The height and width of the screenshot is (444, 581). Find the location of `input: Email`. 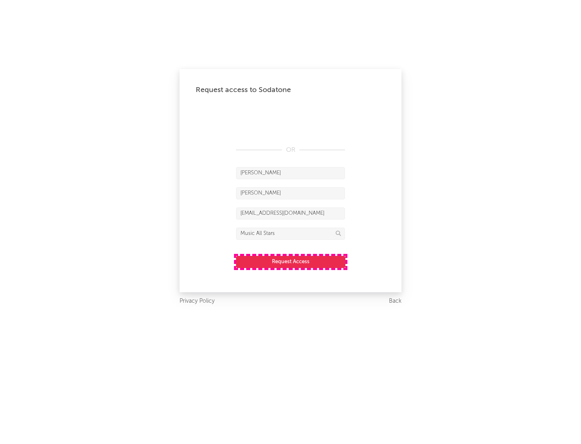

input: Email is located at coordinates (290, 213).